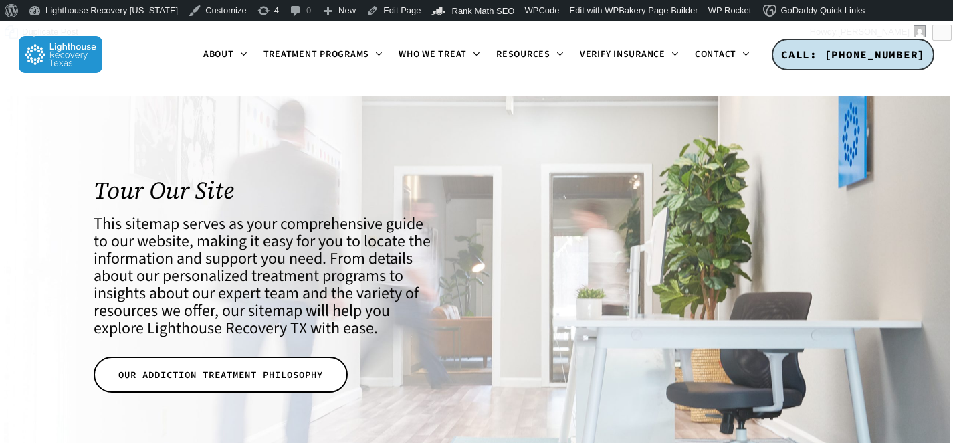  What do you see at coordinates (225, 55) in the screenshot?
I see `a: About` at bounding box center [225, 55].